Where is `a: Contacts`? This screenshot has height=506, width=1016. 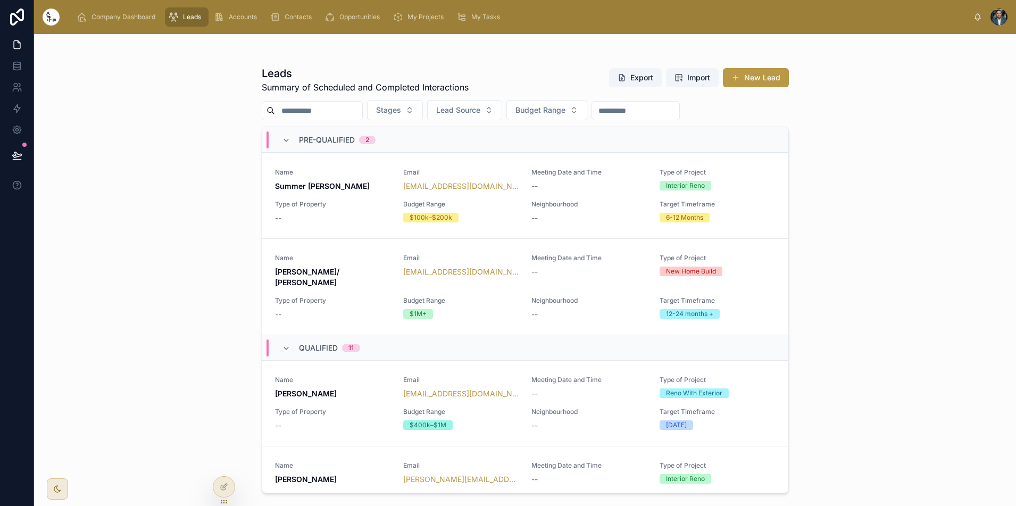
a: Contacts is located at coordinates (293, 17).